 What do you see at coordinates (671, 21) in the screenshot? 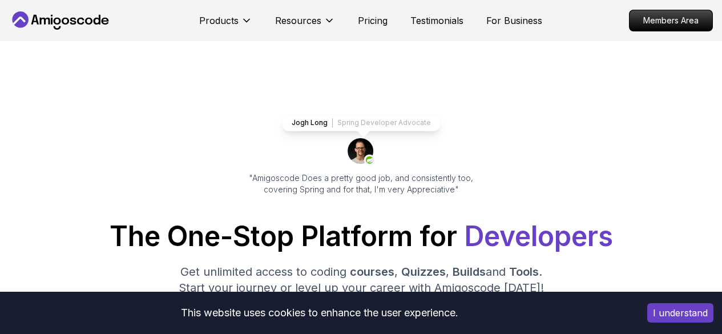
I see `a: Members Area` at bounding box center [671, 21].